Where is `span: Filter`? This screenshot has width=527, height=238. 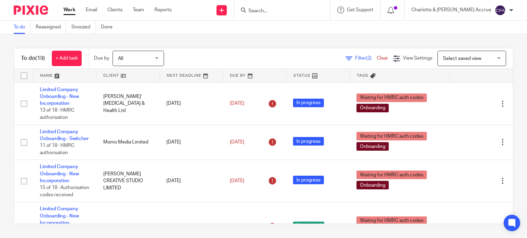
span: Filter is located at coordinates (366, 58).